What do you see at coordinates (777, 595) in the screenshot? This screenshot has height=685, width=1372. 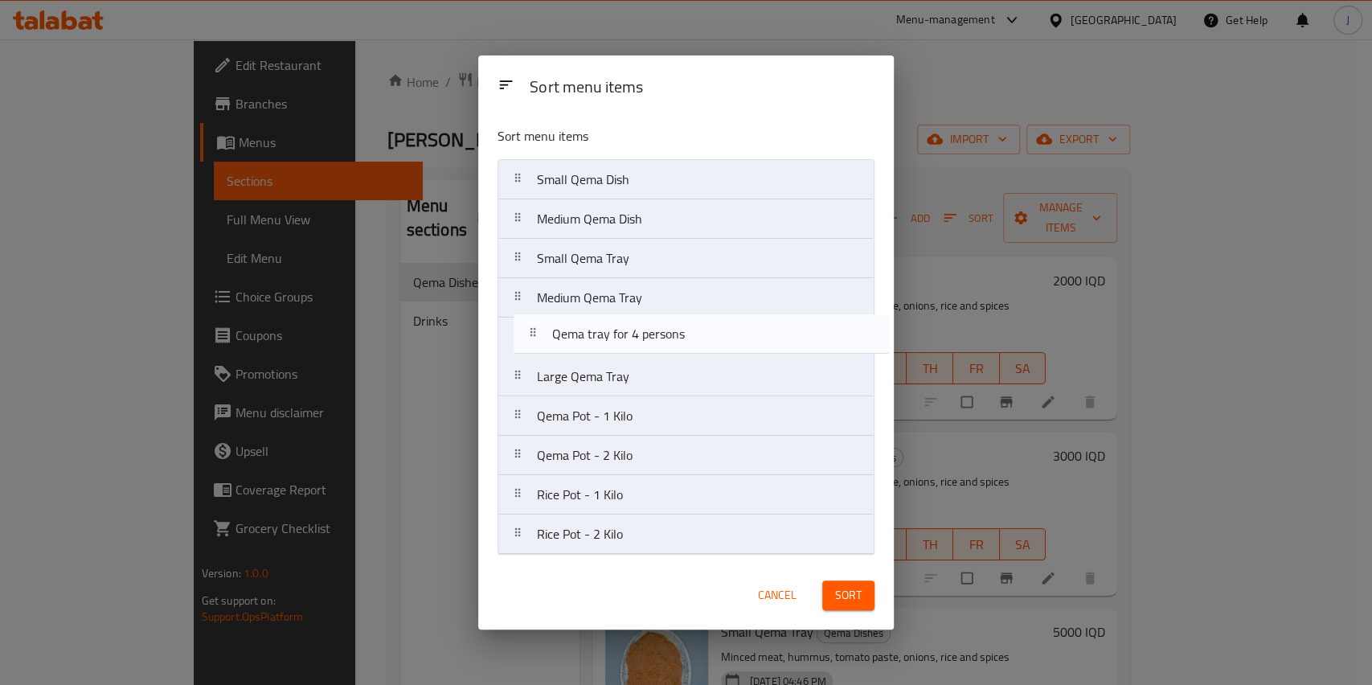 I see `span: Cancel` at bounding box center [777, 595].